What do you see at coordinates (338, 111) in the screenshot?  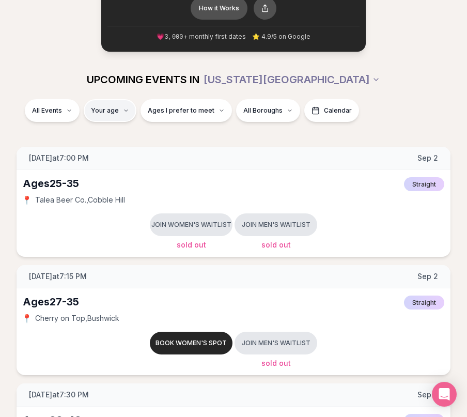 I see `span: Calendar` at bounding box center [338, 111].